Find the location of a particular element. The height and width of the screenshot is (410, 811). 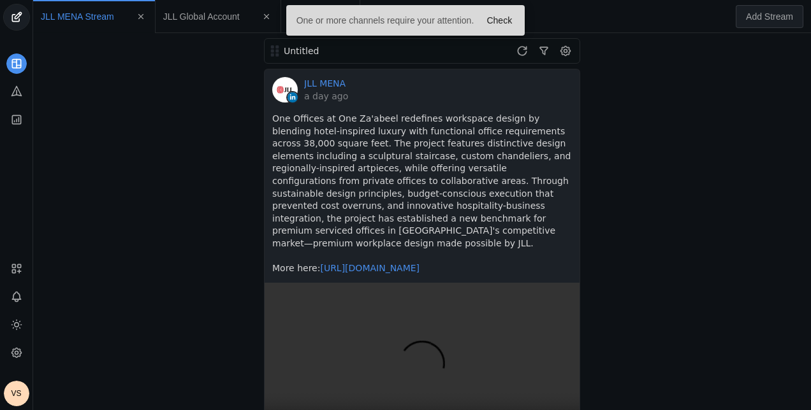

div: VS is located at coordinates (17, 394).